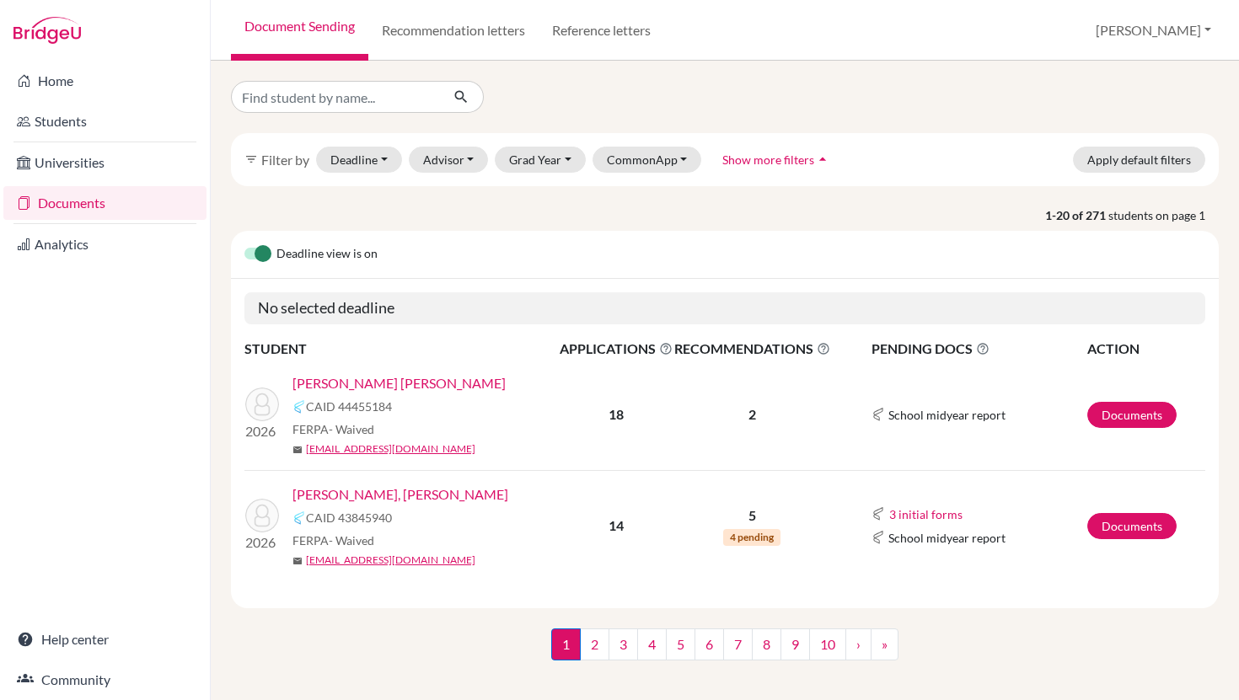 The height and width of the screenshot is (700, 1239). I want to click on strong: 1-20 of 271, so click(1076, 215).